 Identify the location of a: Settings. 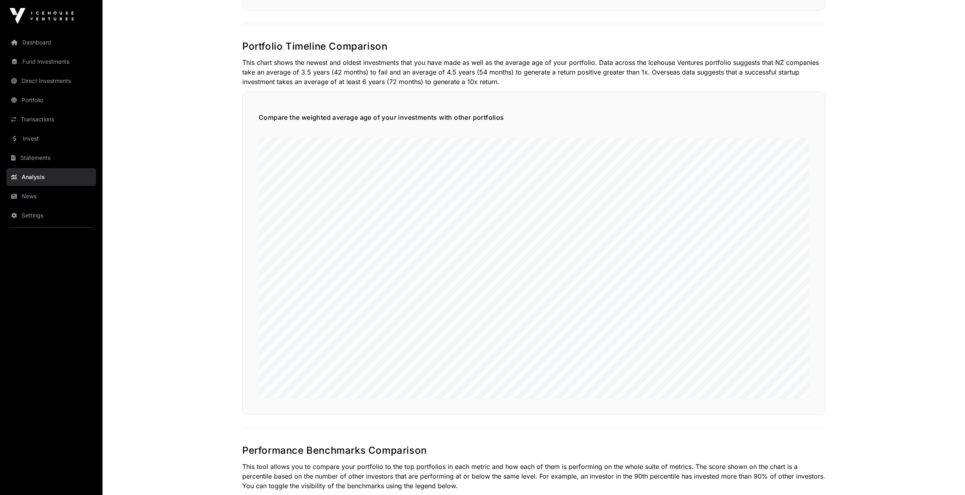
(51, 215).